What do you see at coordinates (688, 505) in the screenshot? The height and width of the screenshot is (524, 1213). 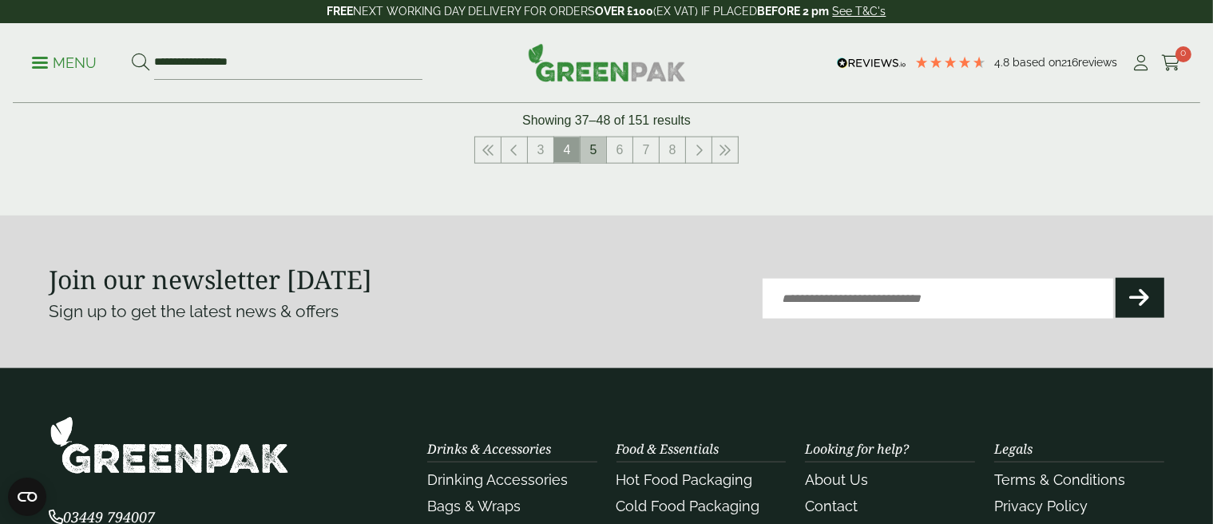 I see `a: Cold Food Packaging` at bounding box center [688, 505].